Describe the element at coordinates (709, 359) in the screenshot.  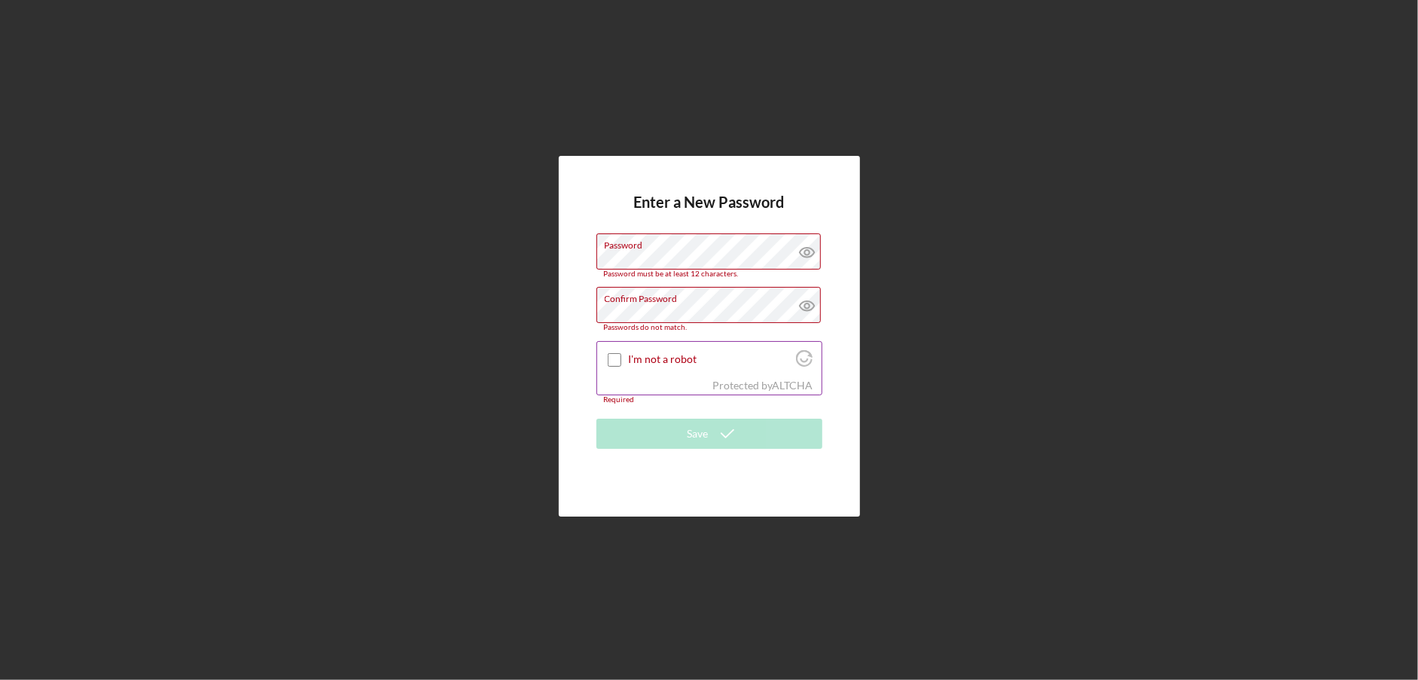
I see `label: I'm not a robot` at that location.